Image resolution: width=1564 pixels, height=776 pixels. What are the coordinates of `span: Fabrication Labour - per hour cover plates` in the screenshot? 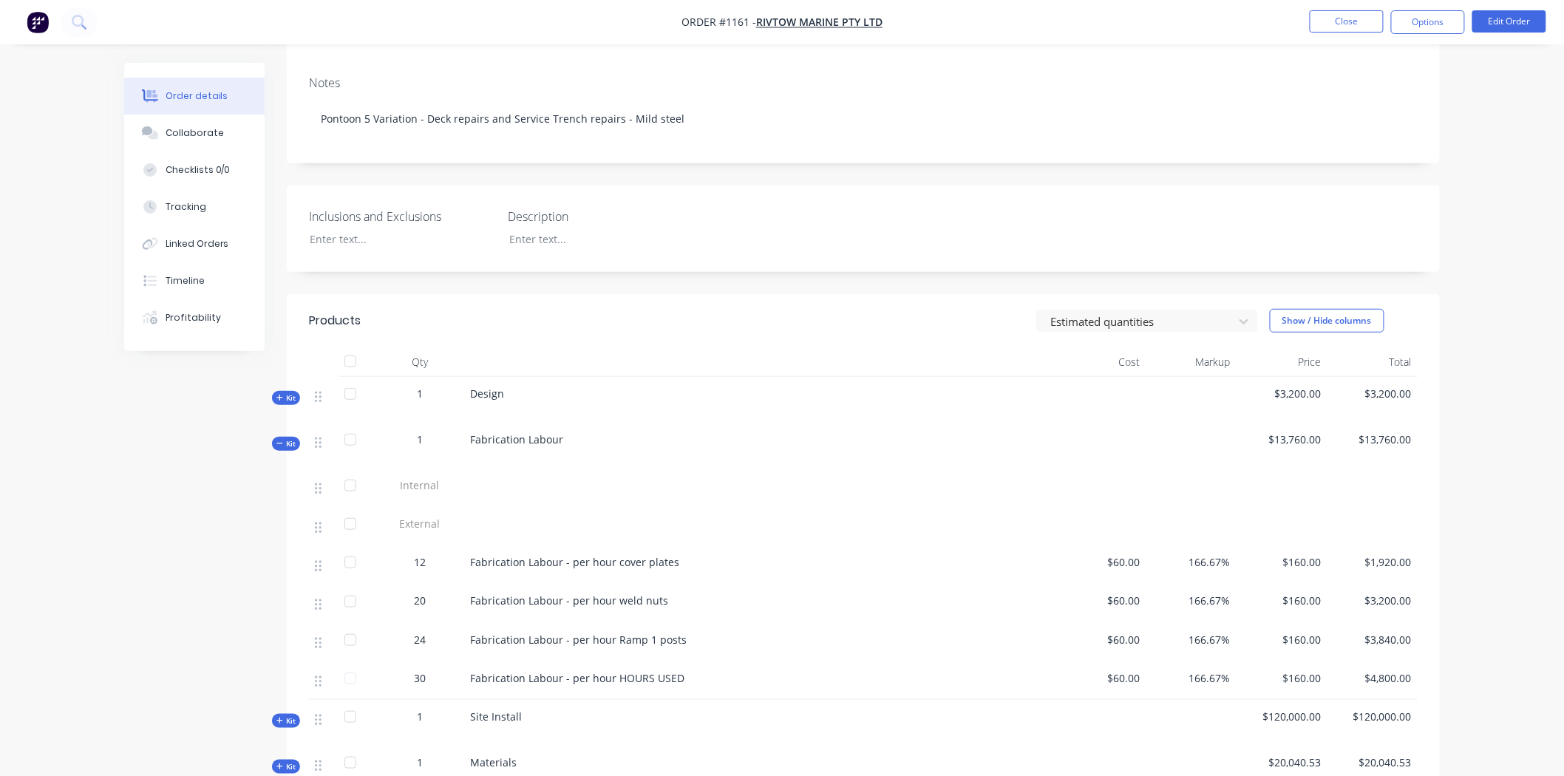 It's located at (574, 562).